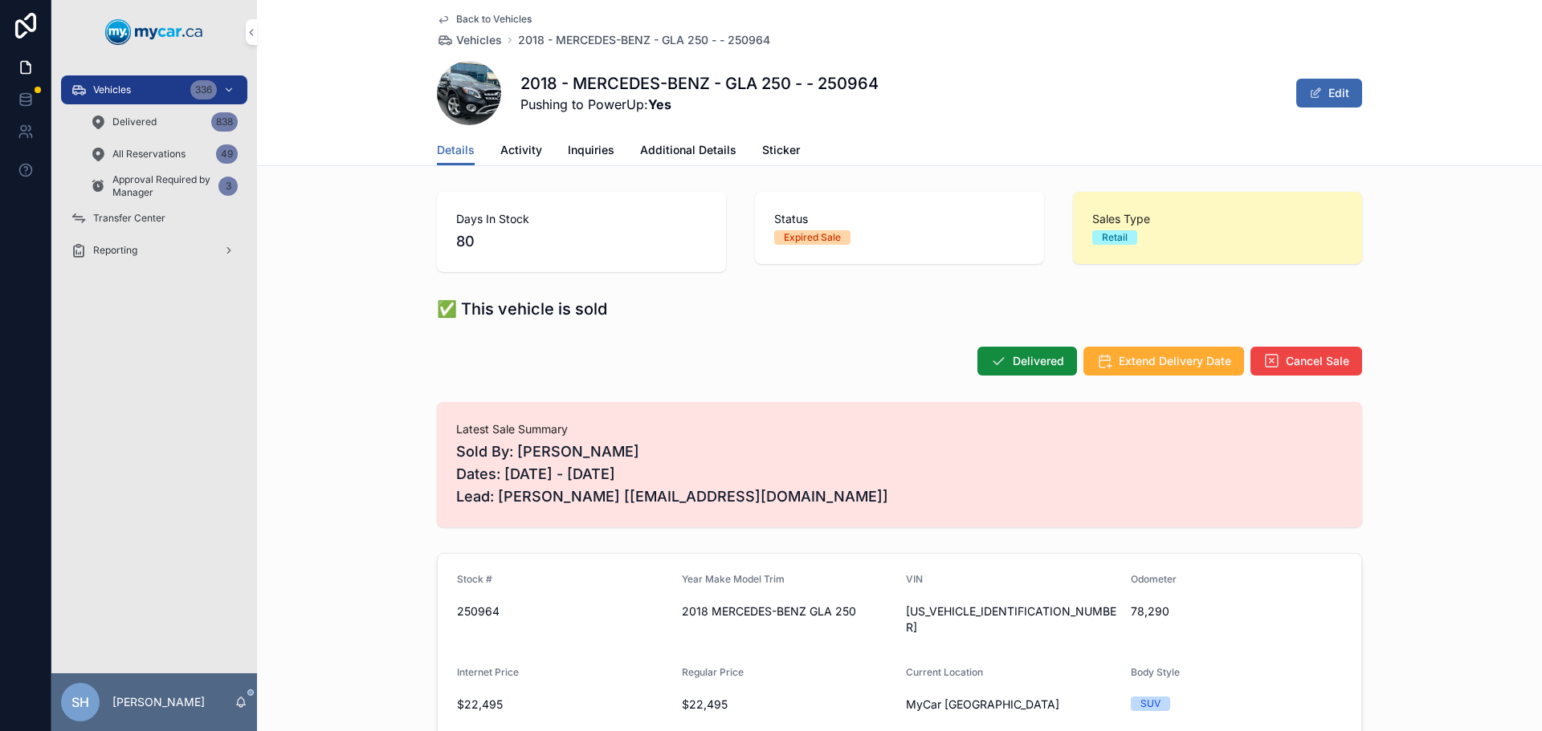 The width and height of the screenshot is (1542, 731). I want to click on span: 80, so click(581, 242).